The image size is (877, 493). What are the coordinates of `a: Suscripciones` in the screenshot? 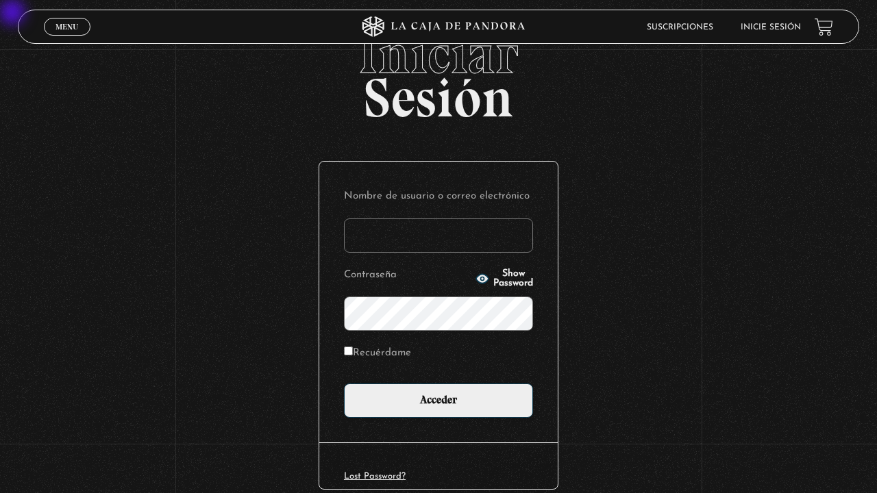 It's located at (680, 27).